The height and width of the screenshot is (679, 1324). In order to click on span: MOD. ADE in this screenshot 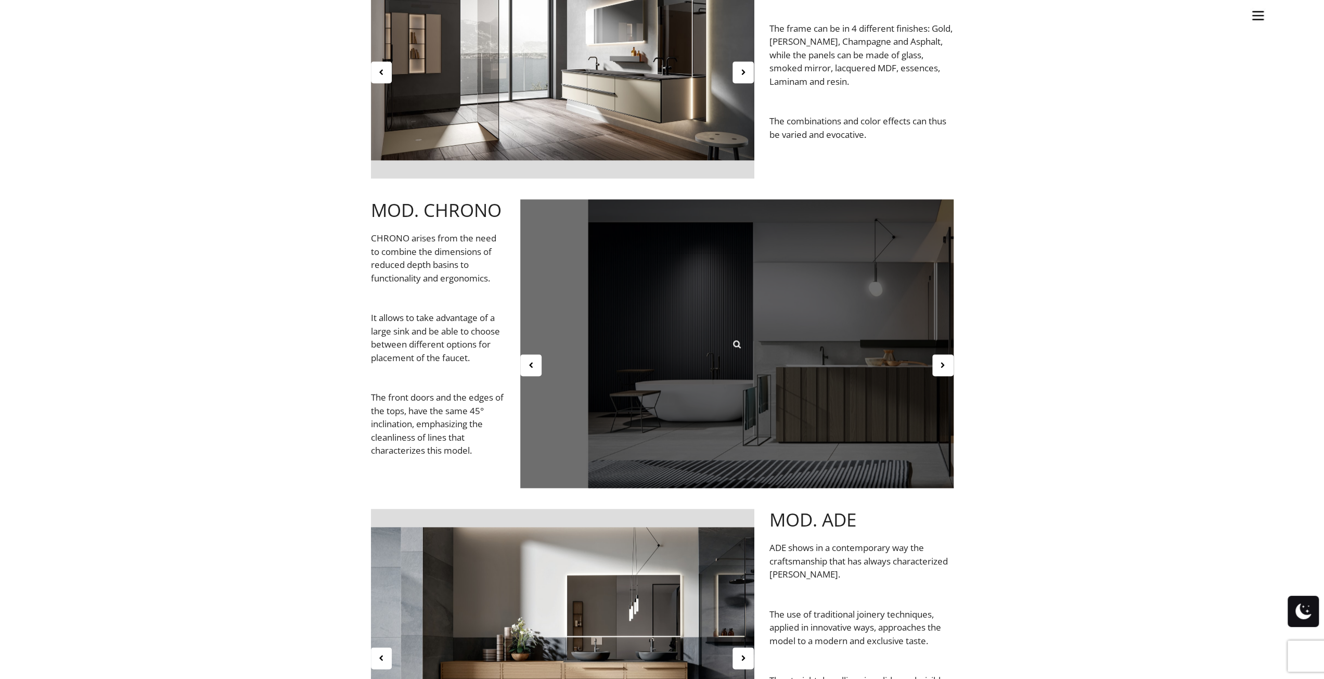, I will do `click(813, 519)`.